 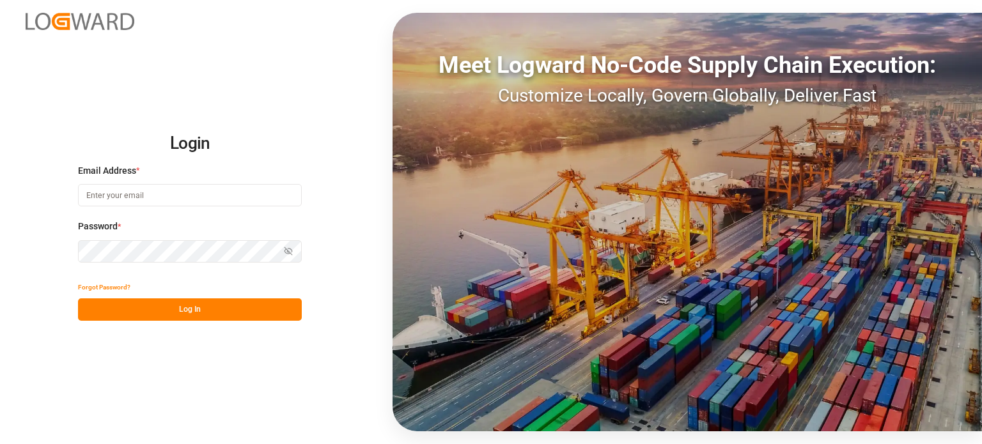 What do you see at coordinates (687, 65) in the screenshot?
I see `div: Meet Logward No-Code Supply Chain Execution:` at bounding box center [687, 65].